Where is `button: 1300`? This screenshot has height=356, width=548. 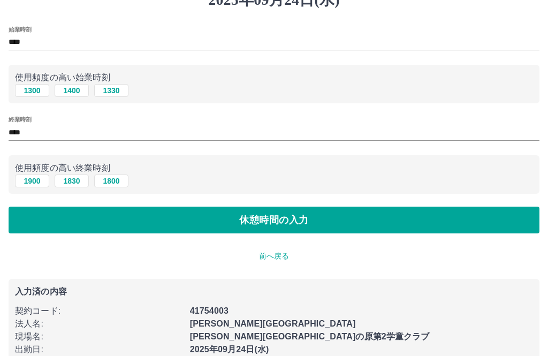
button: 1300 is located at coordinates (32, 90).